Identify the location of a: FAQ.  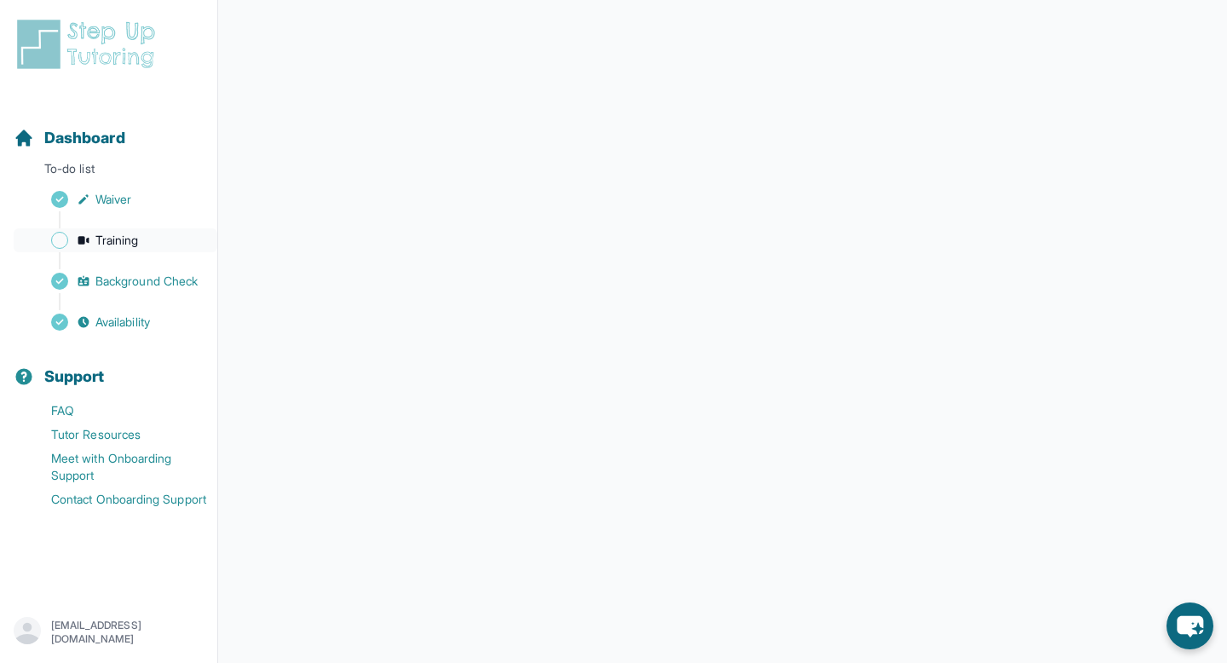
(115, 411).